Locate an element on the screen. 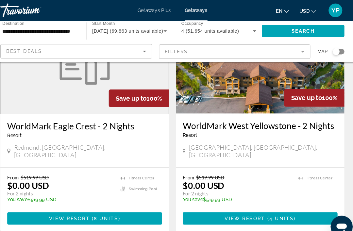  a: Getaways is located at coordinates (199, 10).